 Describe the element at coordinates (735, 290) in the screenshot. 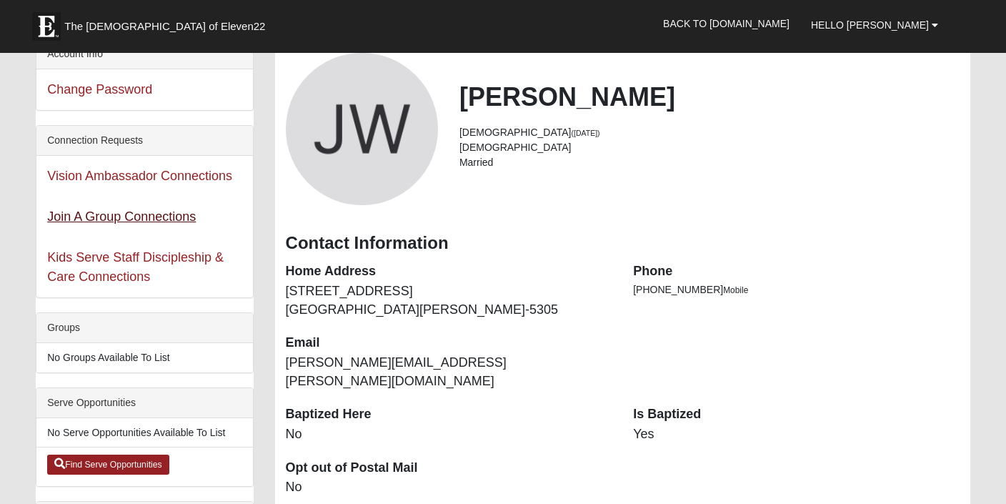

I see `span: Mobile` at that location.